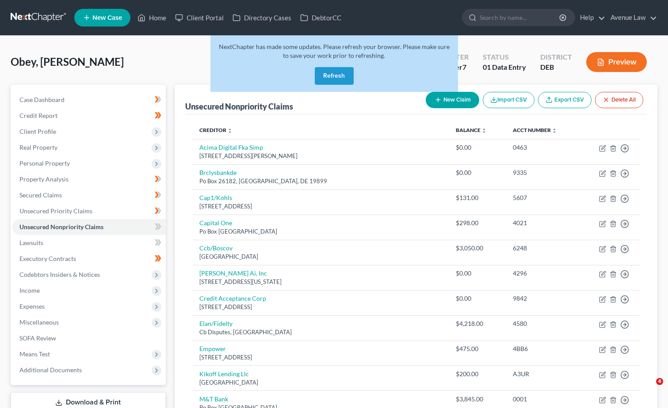  Describe the element at coordinates (44, 179) in the screenshot. I see `span: Property Analysis` at that location.